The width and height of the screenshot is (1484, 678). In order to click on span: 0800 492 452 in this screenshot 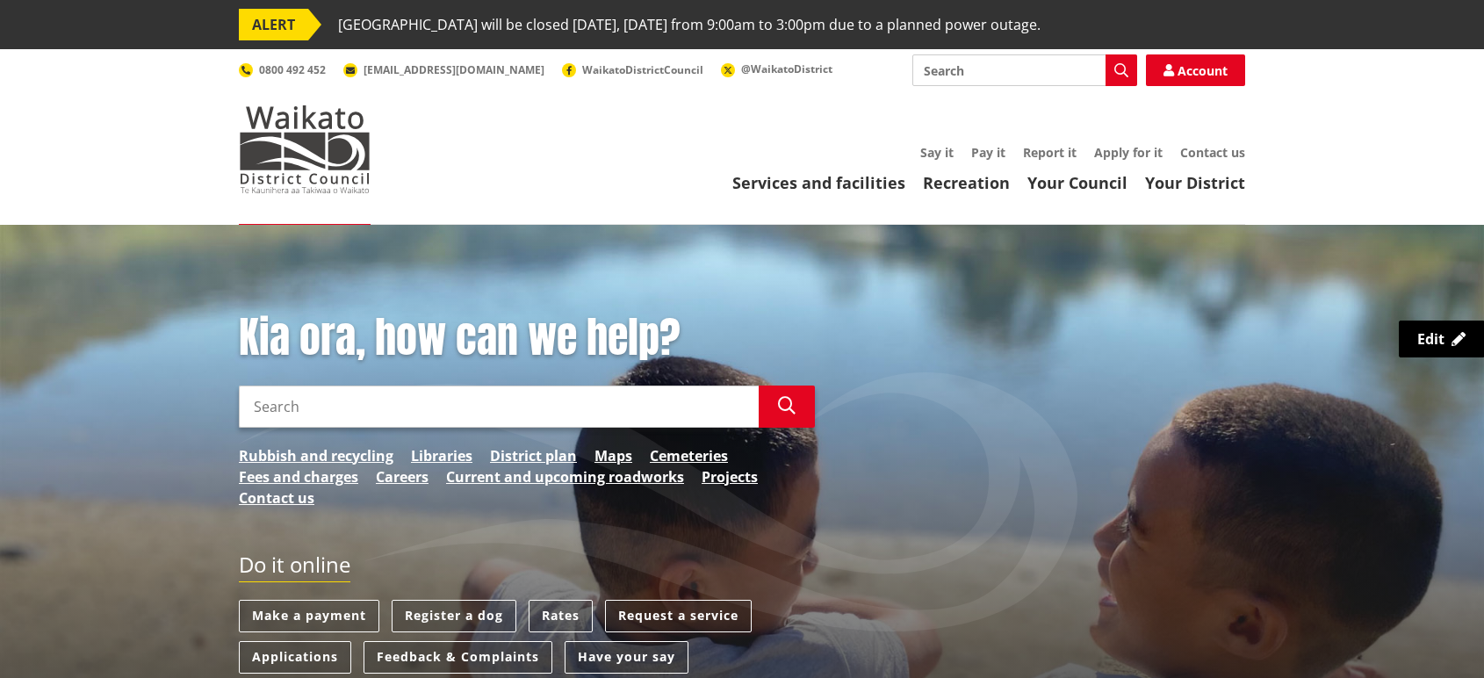, I will do `click(292, 69)`.